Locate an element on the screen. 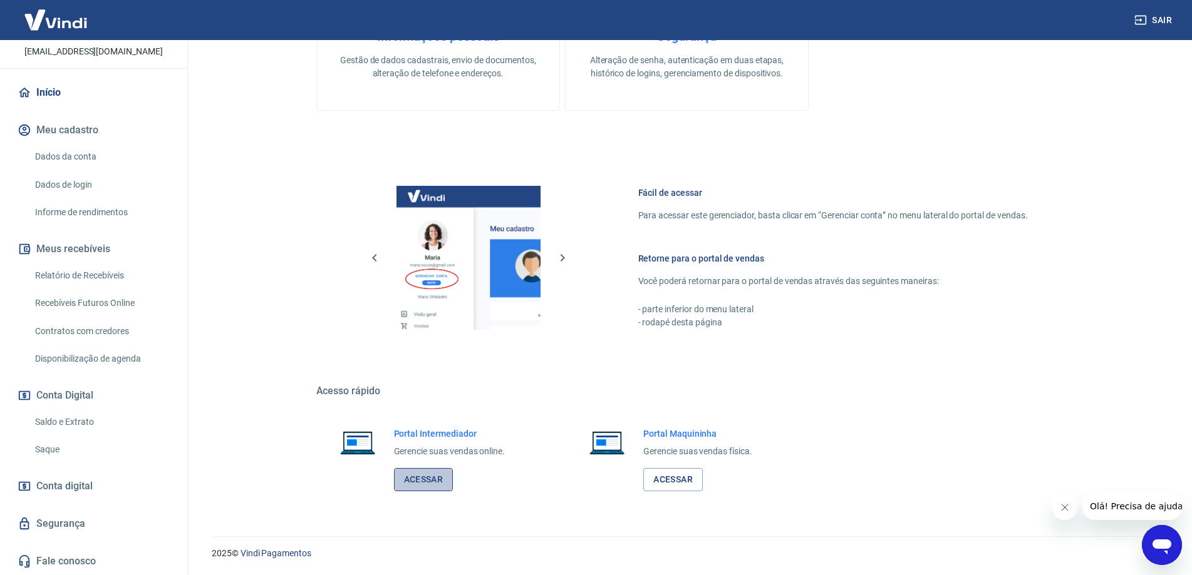 The width and height of the screenshot is (1192, 575). p: Gestão de dados cadastrais, envio de documentos, alteração de telefone e endereços. is located at coordinates (438, 67).